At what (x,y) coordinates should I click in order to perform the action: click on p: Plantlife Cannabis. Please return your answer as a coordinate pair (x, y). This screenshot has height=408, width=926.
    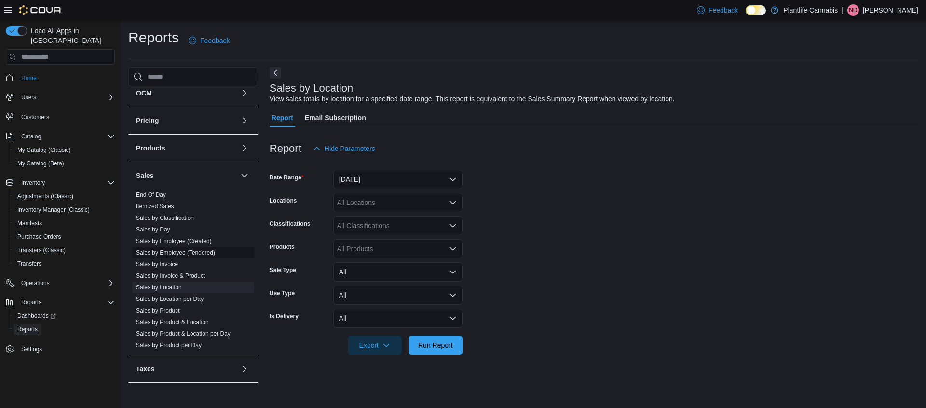
    Looking at the image, I should click on (810, 10).